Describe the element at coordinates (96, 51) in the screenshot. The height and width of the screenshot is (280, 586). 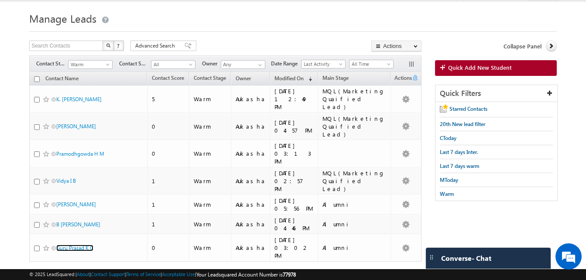
I see `div: Chat with us now` at that location.